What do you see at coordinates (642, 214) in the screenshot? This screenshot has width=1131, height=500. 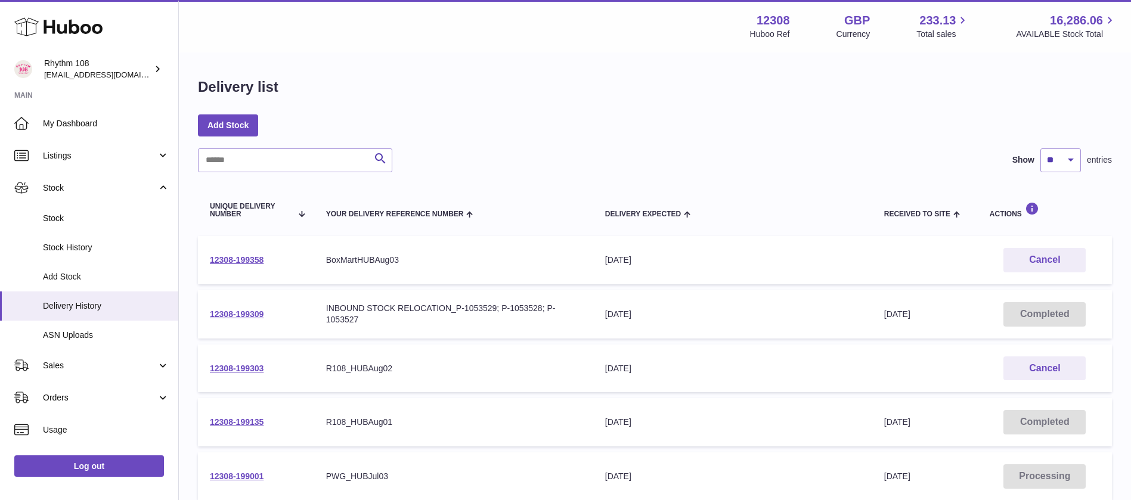 I see `span: Delivery Expected` at bounding box center [642, 214].